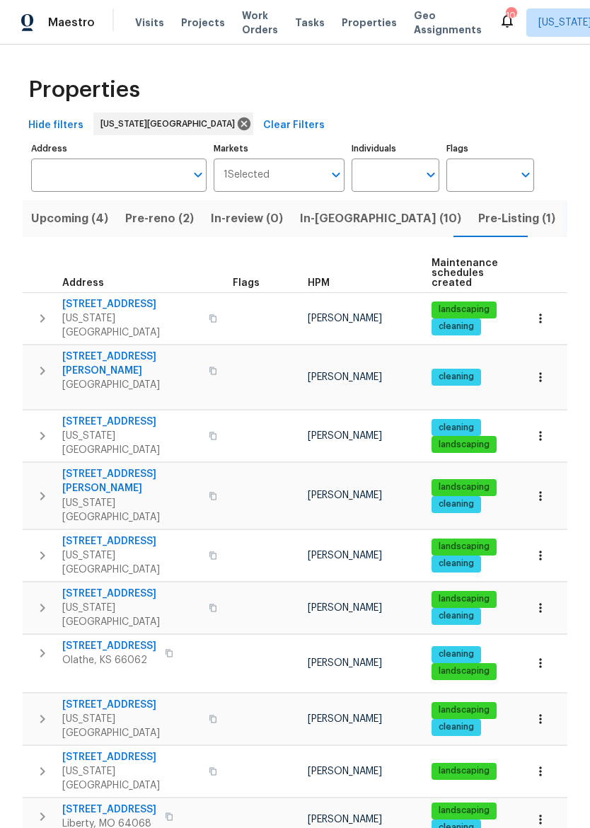 The image size is (590, 828). I want to click on span: Hide filters, so click(56, 125).